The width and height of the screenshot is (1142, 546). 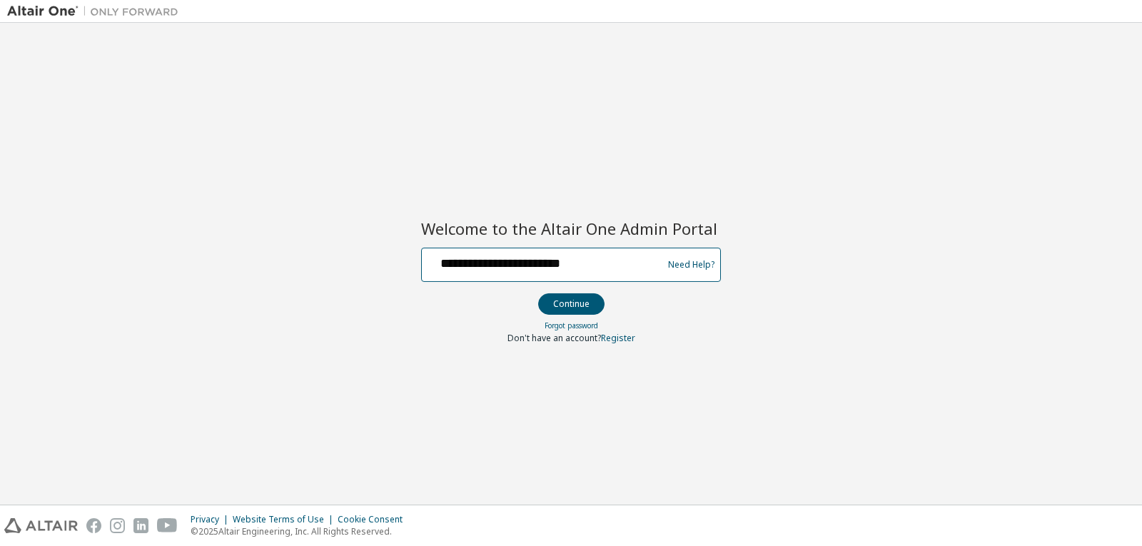 What do you see at coordinates (618, 338) in the screenshot?
I see `a: Register` at bounding box center [618, 338].